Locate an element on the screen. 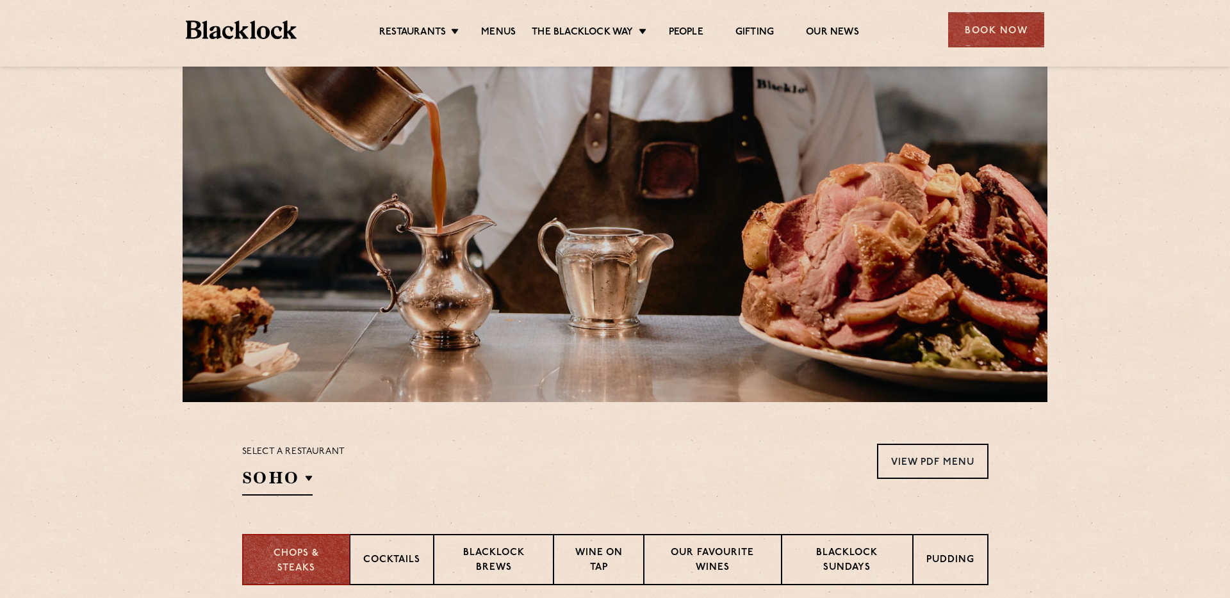  a: Gifting is located at coordinates (755, 33).